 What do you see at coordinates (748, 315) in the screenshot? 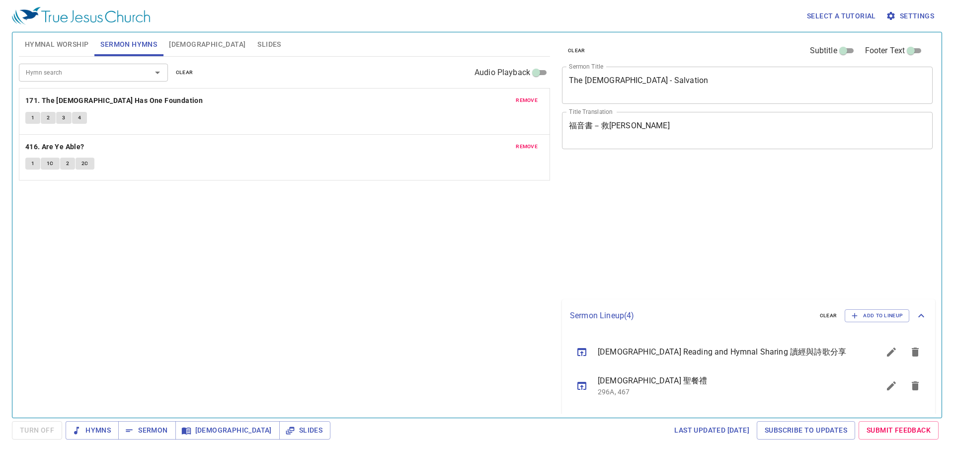
I see `div: Sermon Lineup(4)clearAdd to Lineup` at bounding box center [748, 315].